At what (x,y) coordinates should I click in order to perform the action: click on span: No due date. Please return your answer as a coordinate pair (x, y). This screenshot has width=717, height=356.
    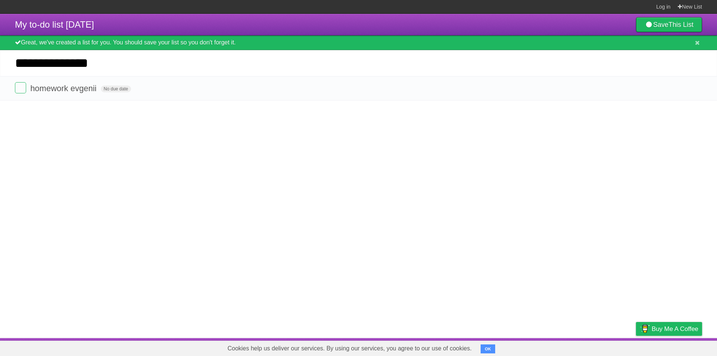
    Looking at the image, I should click on (116, 89).